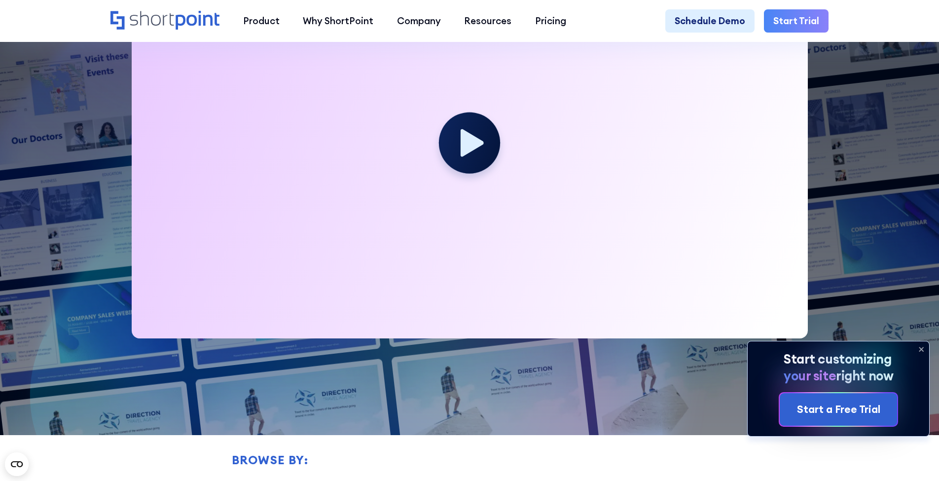  I want to click on div: Product, so click(261, 21).